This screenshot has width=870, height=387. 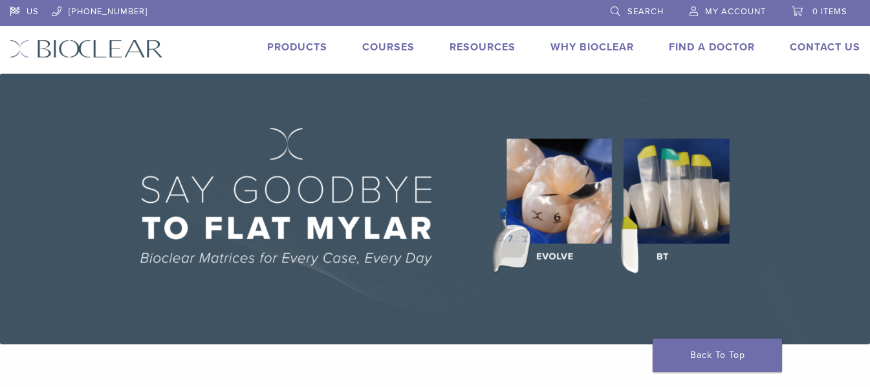 What do you see at coordinates (717, 356) in the screenshot?
I see `a: Back To Top` at bounding box center [717, 356].